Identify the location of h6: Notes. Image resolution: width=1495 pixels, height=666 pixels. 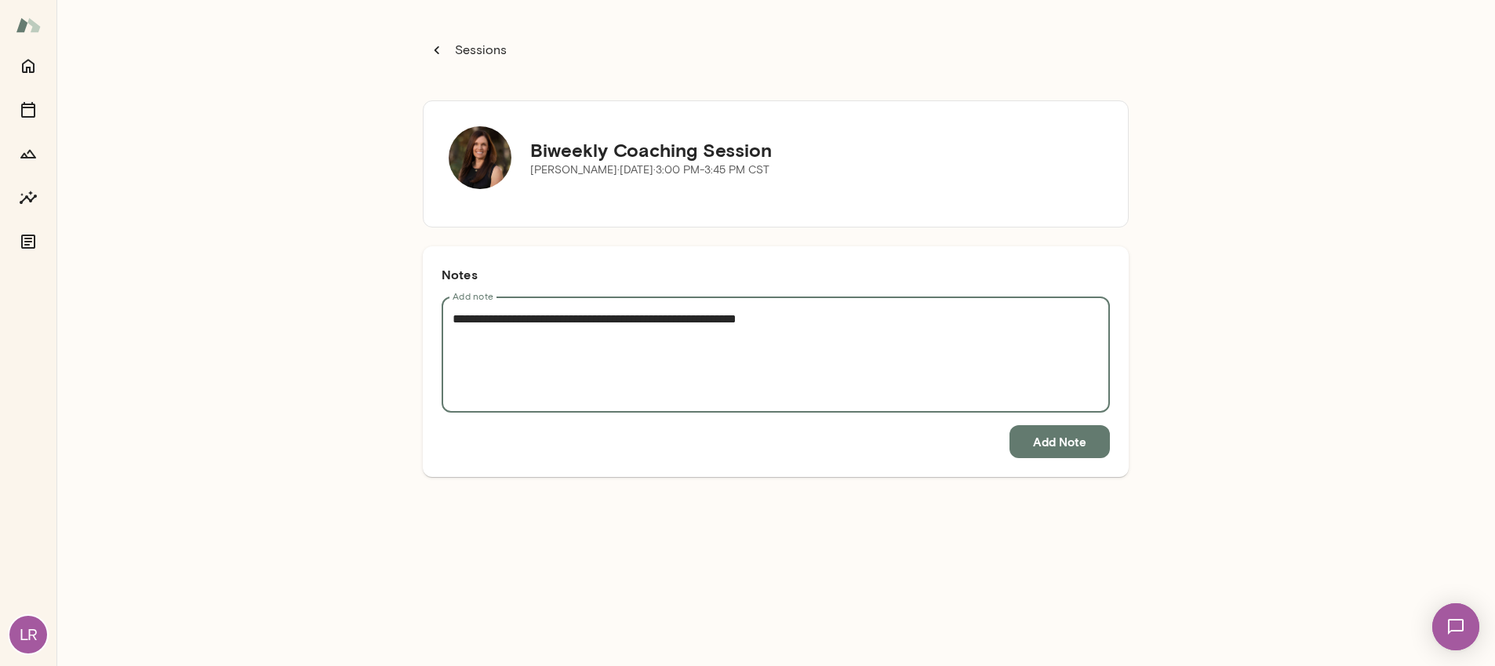
(776, 275).